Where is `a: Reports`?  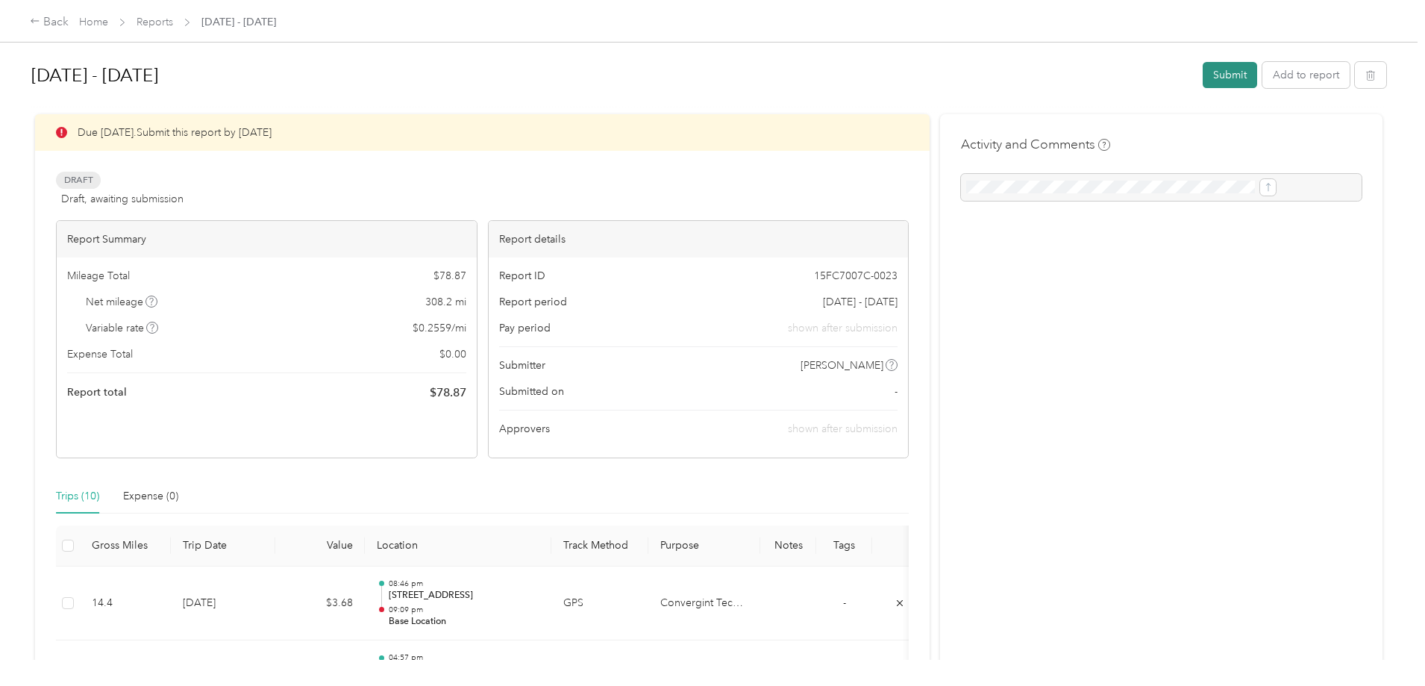 a: Reports is located at coordinates (154, 22).